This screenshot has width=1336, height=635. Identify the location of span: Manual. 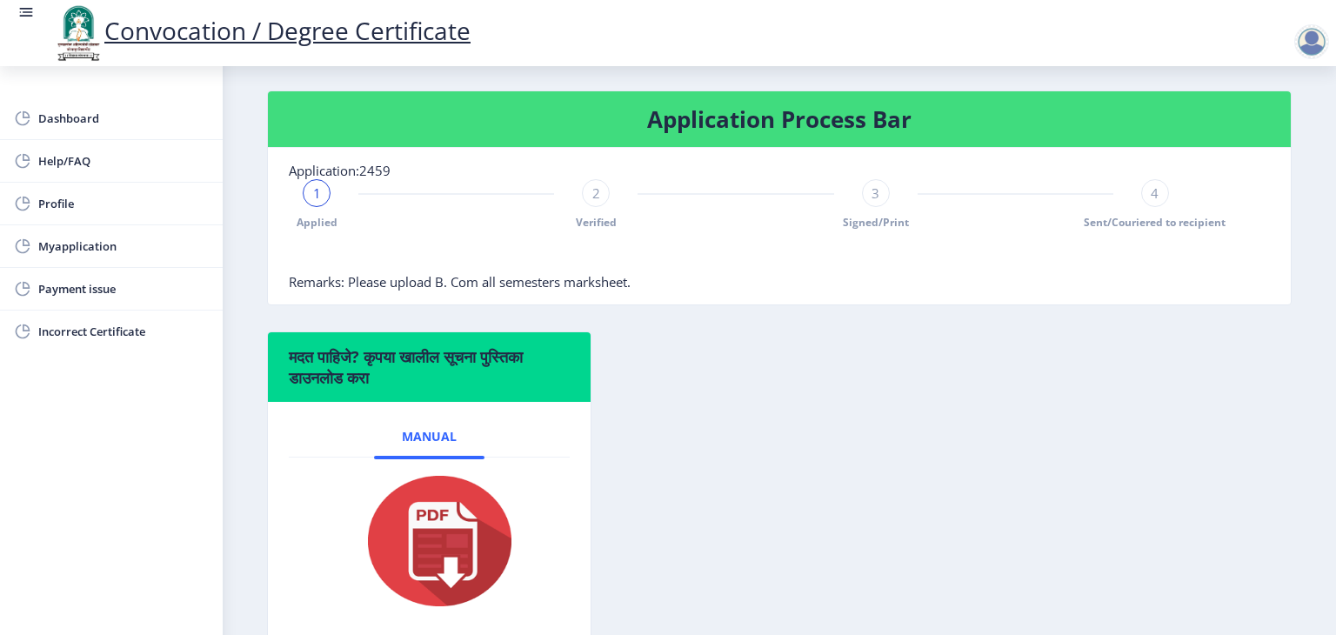
(429, 437).